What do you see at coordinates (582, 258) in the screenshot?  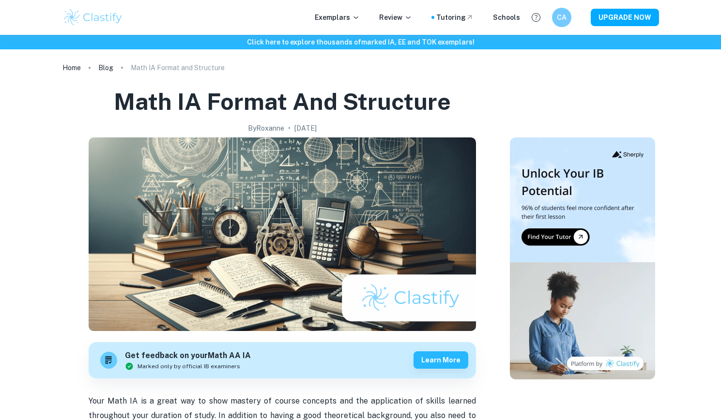 I see `img: Thumbnail` at bounding box center [582, 258].